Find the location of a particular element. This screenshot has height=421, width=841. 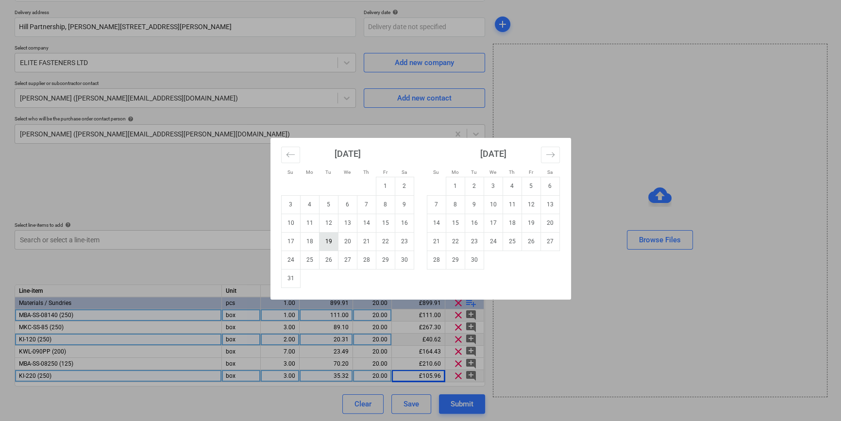

td: Sunday, August 17, 2025 is located at coordinates (290, 241).